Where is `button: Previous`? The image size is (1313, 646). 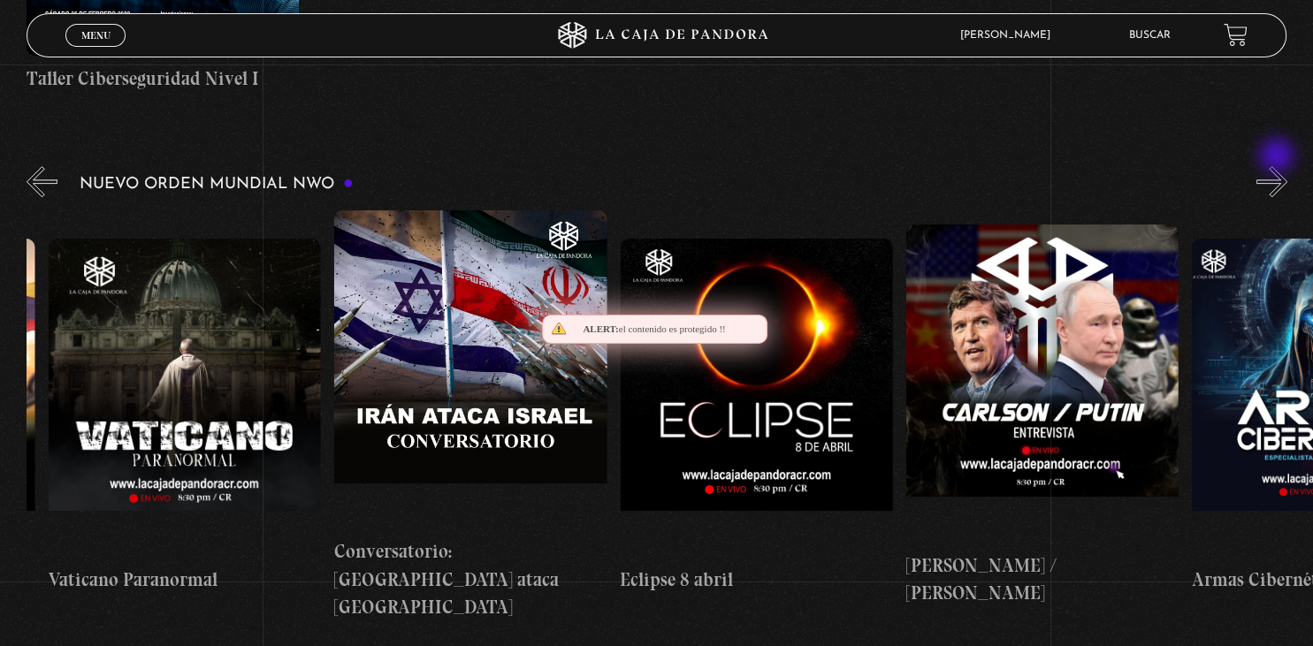 button: Previous is located at coordinates (42, 181).